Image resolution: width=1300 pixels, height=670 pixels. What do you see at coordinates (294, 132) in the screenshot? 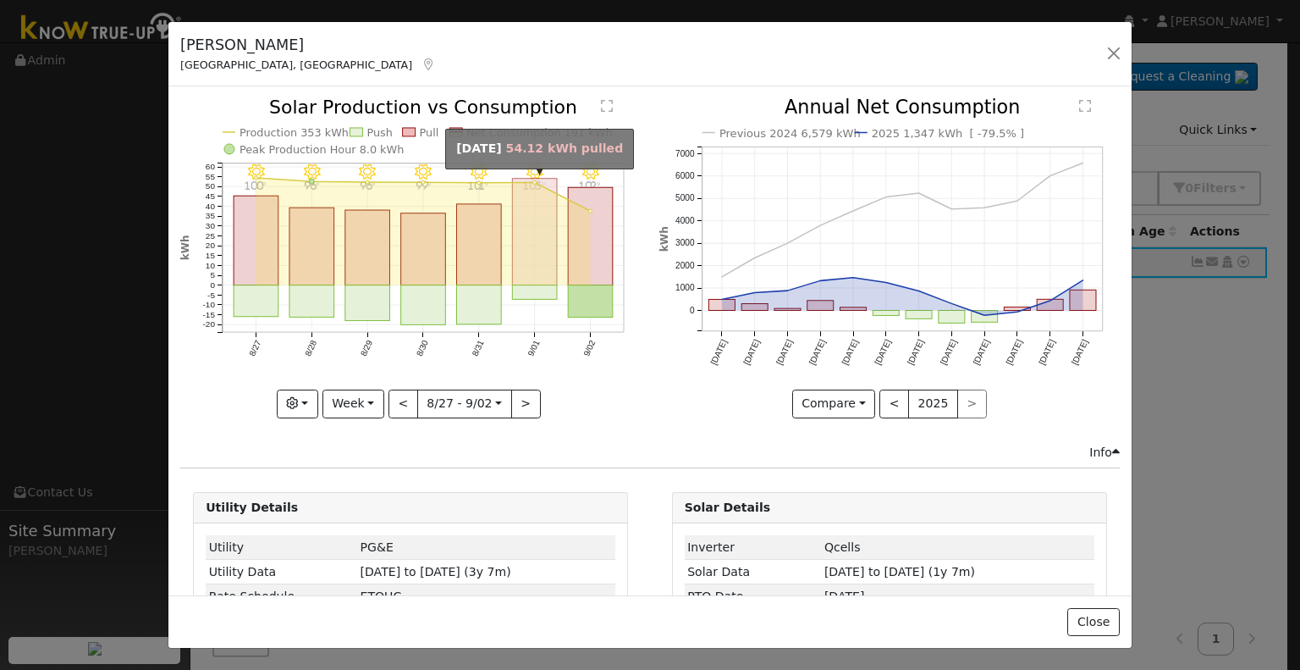
I see `text: Production 353 kWh` at bounding box center [294, 132].